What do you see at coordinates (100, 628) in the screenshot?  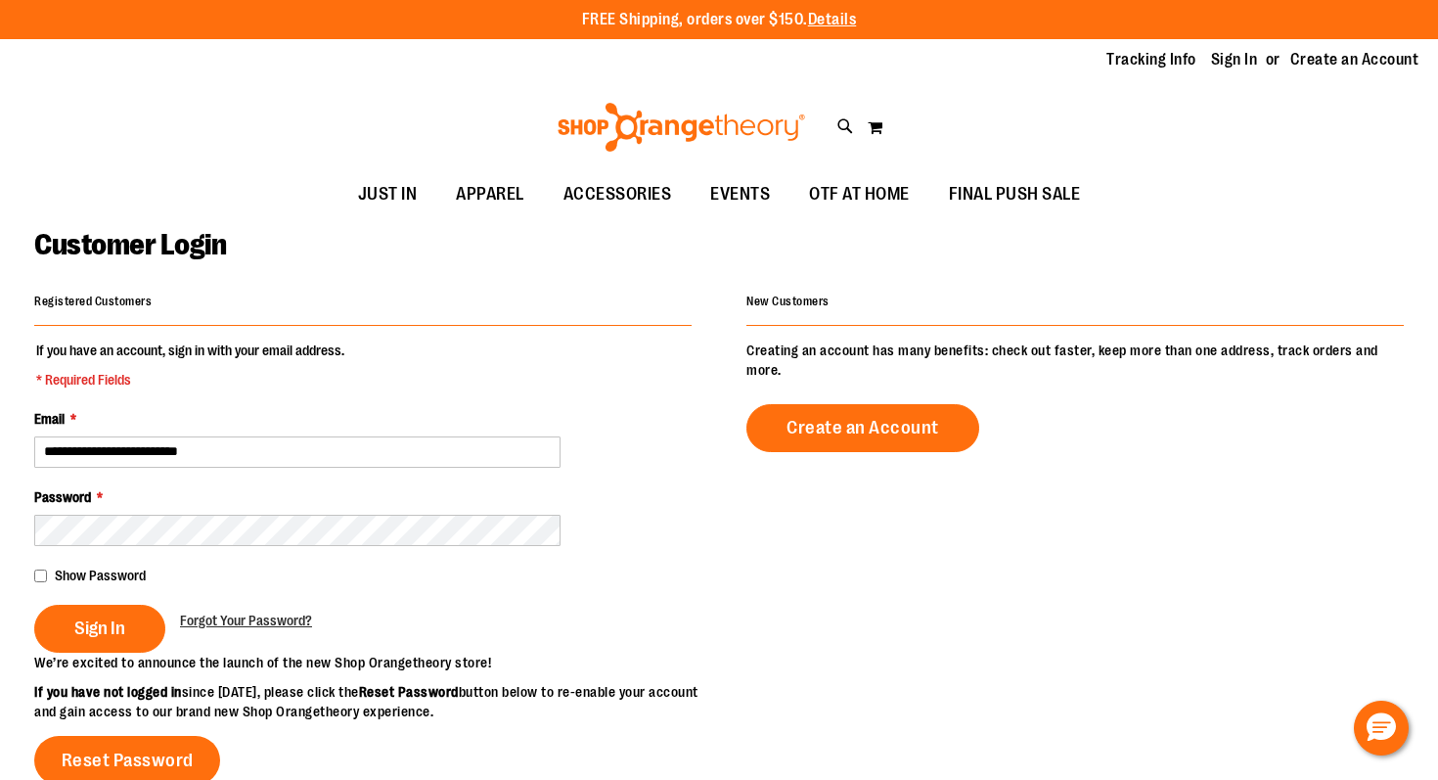 I see `button: Sign In` at bounding box center [100, 628].